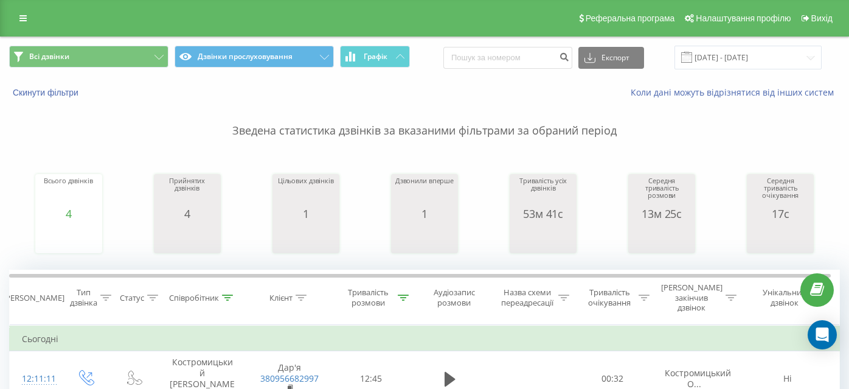 The height and width of the screenshot is (389, 849). What do you see at coordinates (630, 18) in the screenshot?
I see `span: Реферальна програма` at bounding box center [630, 18].